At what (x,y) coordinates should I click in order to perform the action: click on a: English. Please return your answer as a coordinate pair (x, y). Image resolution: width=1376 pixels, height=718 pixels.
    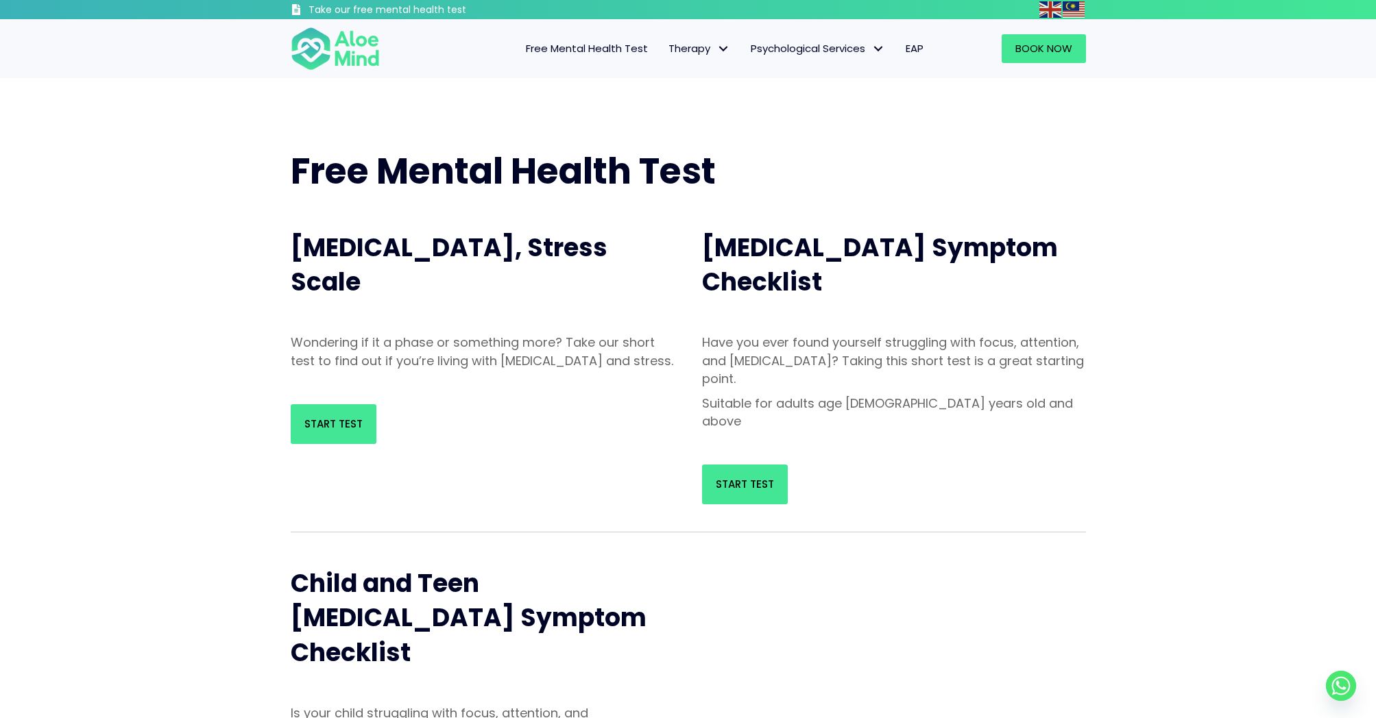
    Looking at the image, I should click on (1051, 9).